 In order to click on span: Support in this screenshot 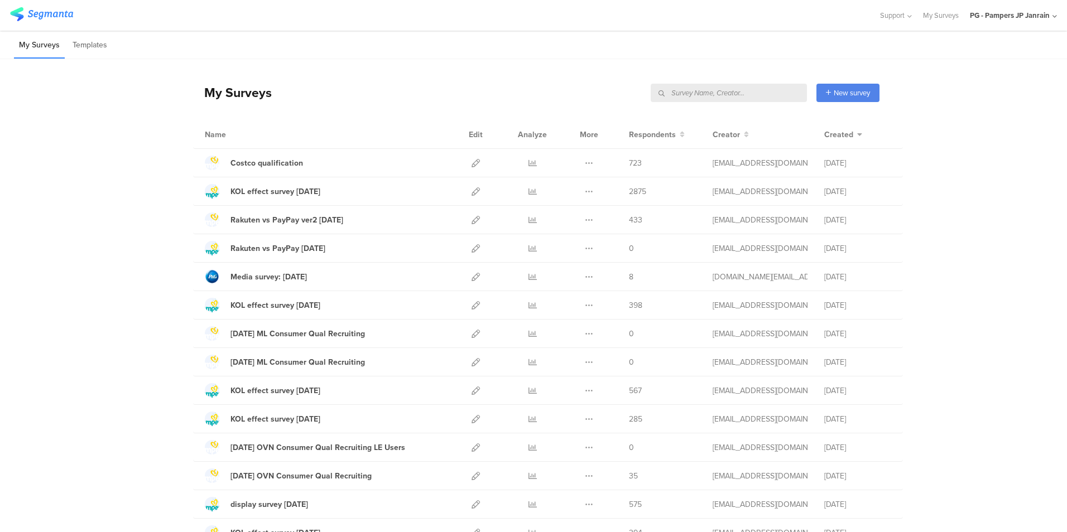, I will do `click(892, 15)`.